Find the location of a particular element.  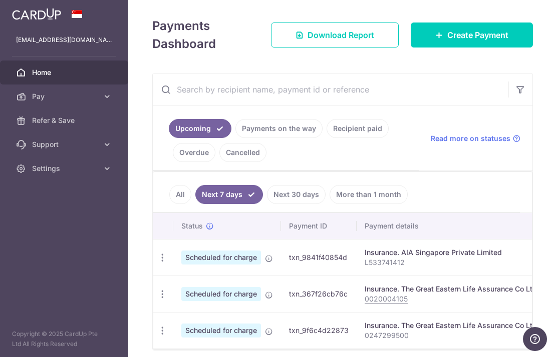

span: Status is located at coordinates (192, 226).